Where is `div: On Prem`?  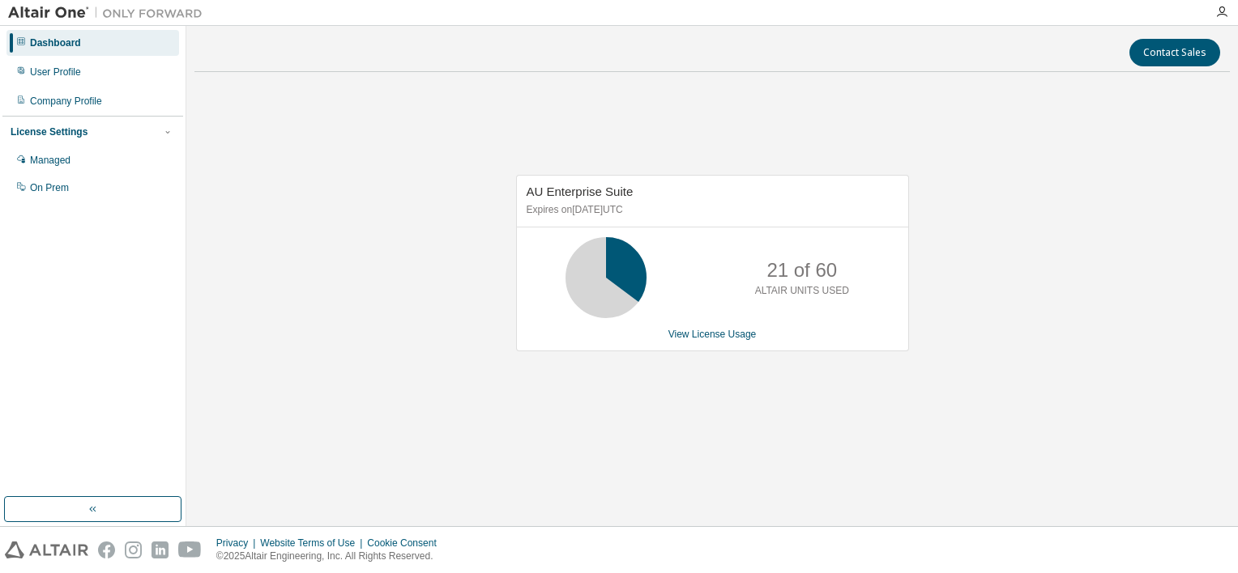
div: On Prem is located at coordinates (49, 188).